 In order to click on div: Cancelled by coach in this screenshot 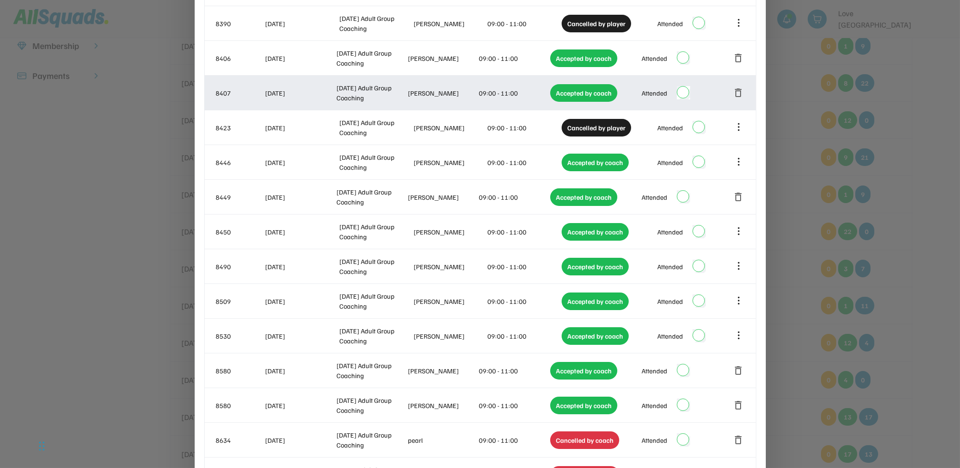, I will do `click(584, 440)`.